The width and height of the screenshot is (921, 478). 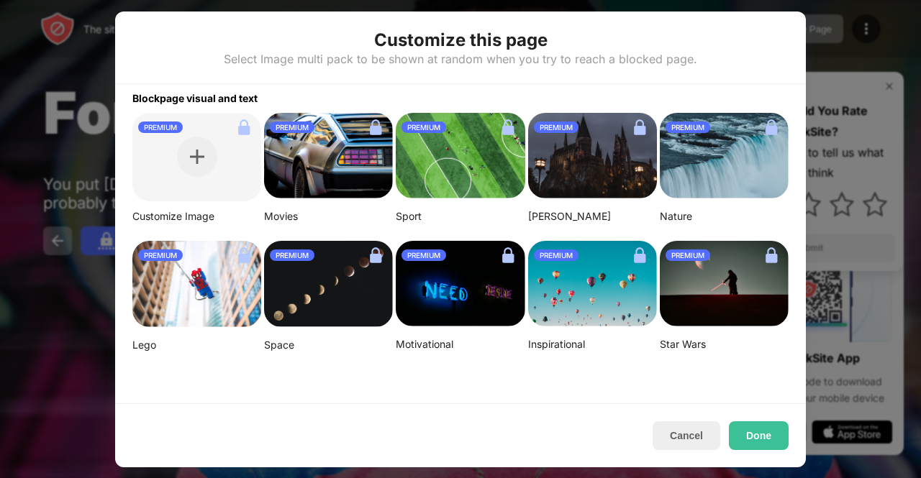 What do you see at coordinates (197, 157) in the screenshot?
I see `img: plus.svg` at bounding box center [197, 157].